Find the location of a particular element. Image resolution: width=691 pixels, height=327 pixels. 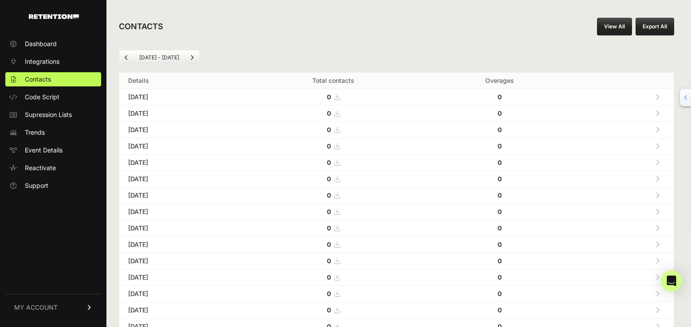

div: Open Intercom Messenger is located at coordinates (671, 281).